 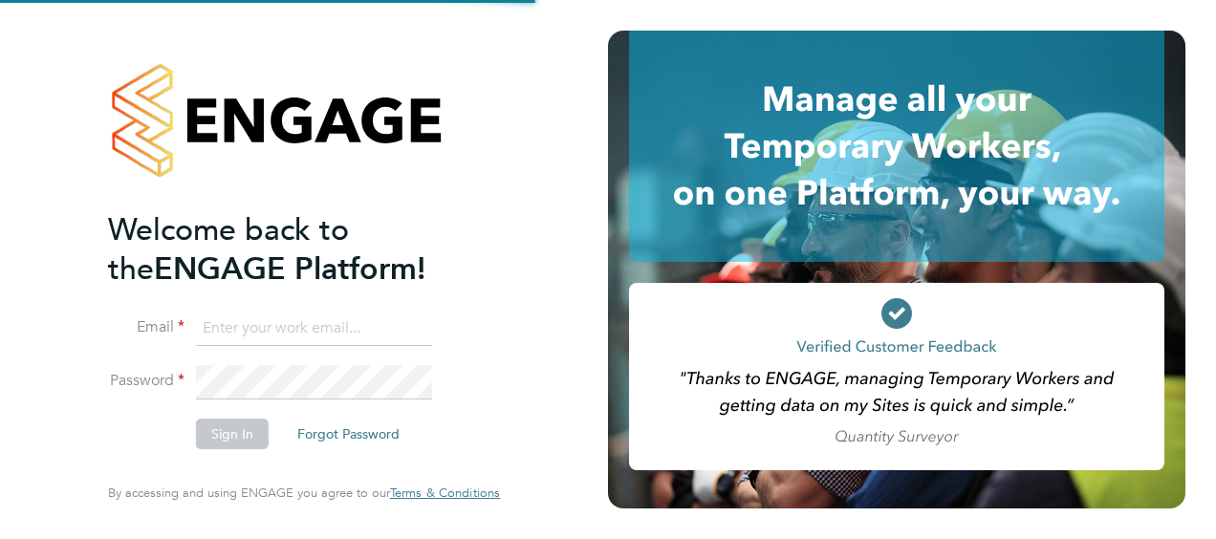 I want to click on label: Email, so click(x=146, y=327).